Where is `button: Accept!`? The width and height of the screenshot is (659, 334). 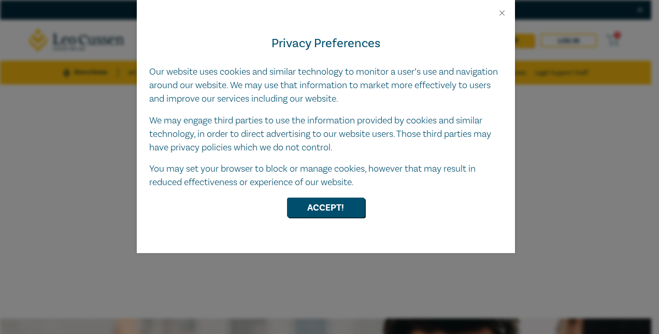 button: Accept! is located at coordinates (326, 207).